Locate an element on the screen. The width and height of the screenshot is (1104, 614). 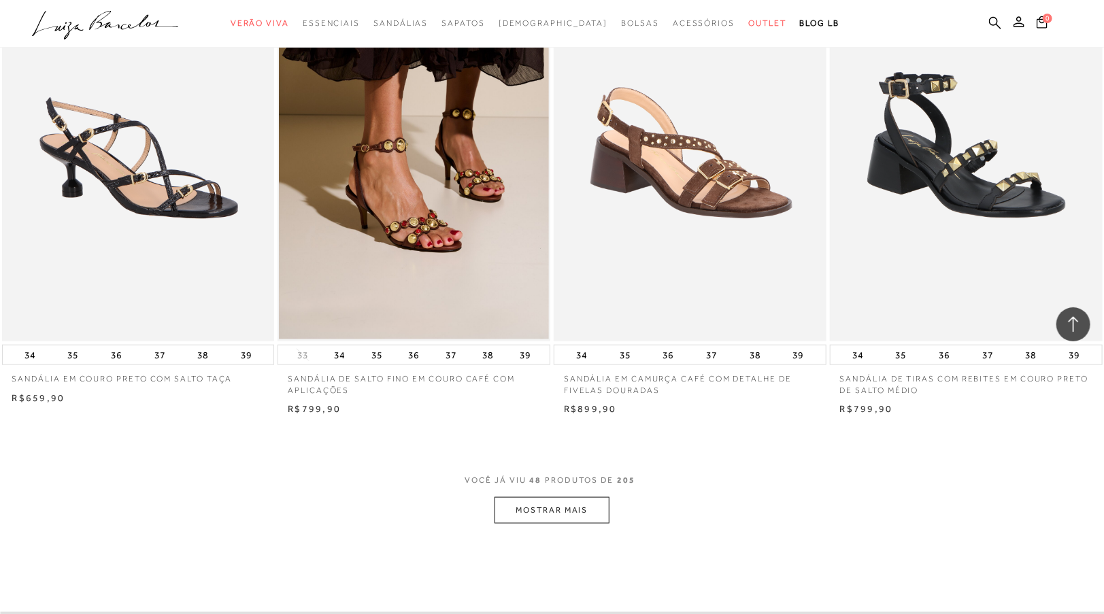
a: SANDÁLIA DE SALTO FINO EM COURO CAFÉ COM APLICAÇÕES is located at coordinates (414, 381).